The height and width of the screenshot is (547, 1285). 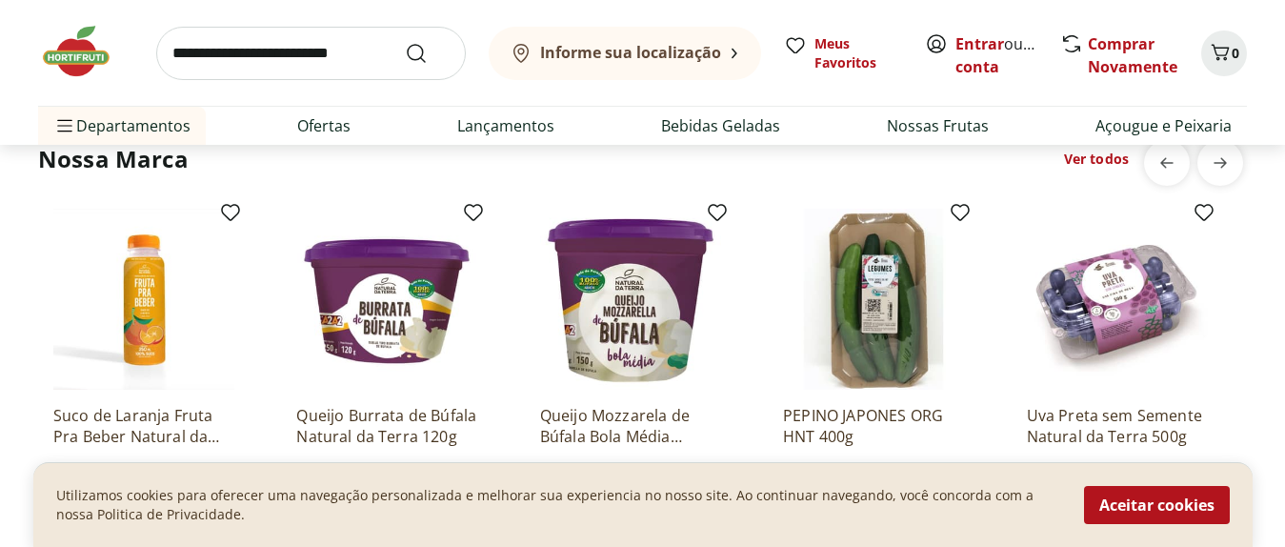 I want to click on span: ou, so click(x=997, y=55).